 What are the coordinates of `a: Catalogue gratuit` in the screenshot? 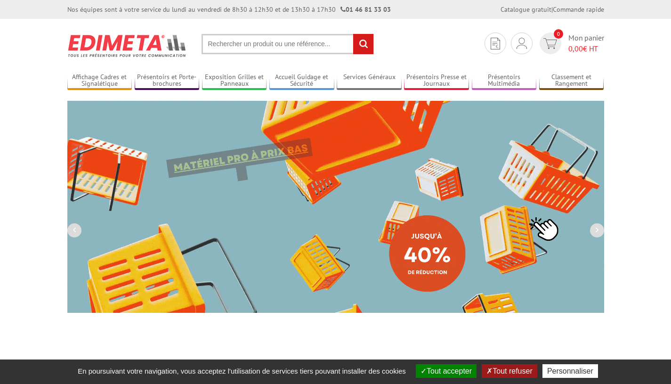 It's located at (526, 9).